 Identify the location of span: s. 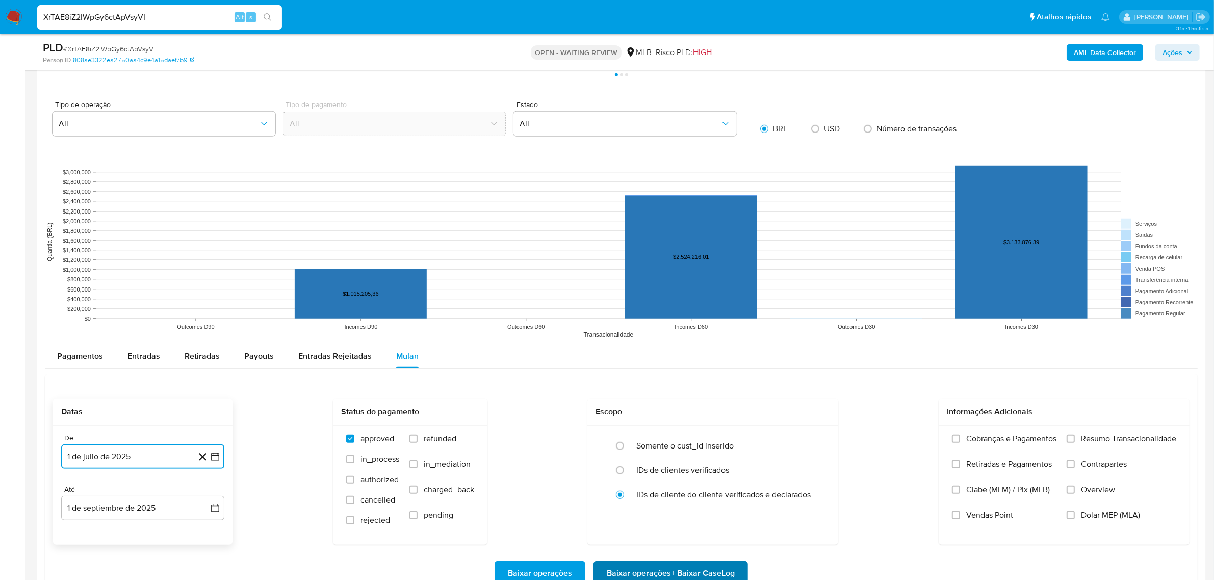
(251, 17).